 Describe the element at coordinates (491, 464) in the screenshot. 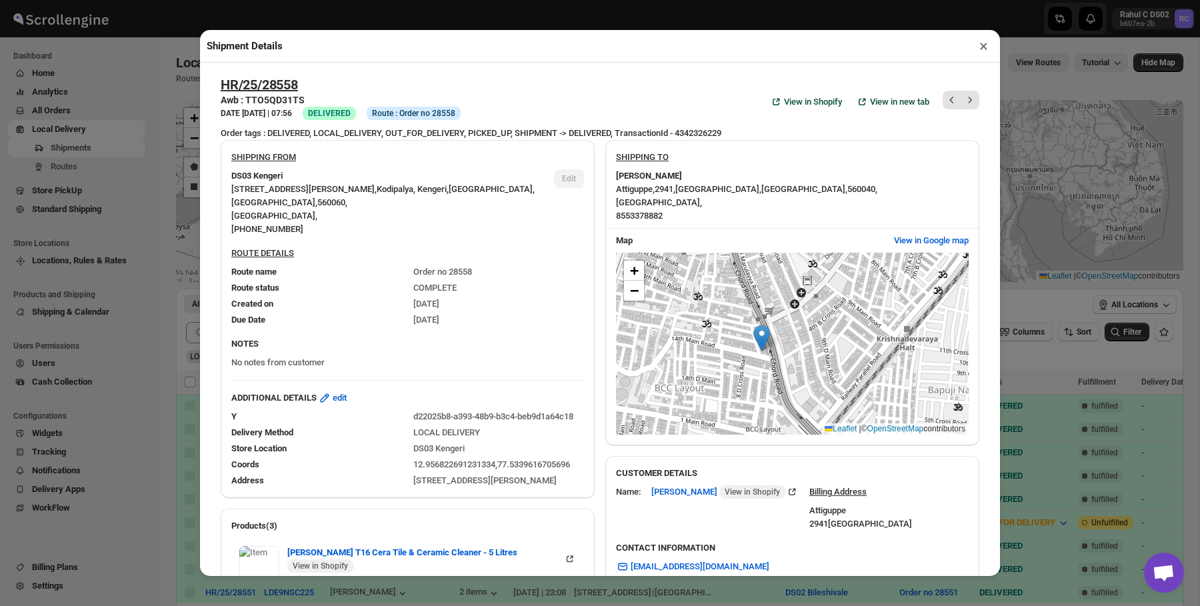

I see `span: 12.956822691231334,77.5339616705696` at that location.